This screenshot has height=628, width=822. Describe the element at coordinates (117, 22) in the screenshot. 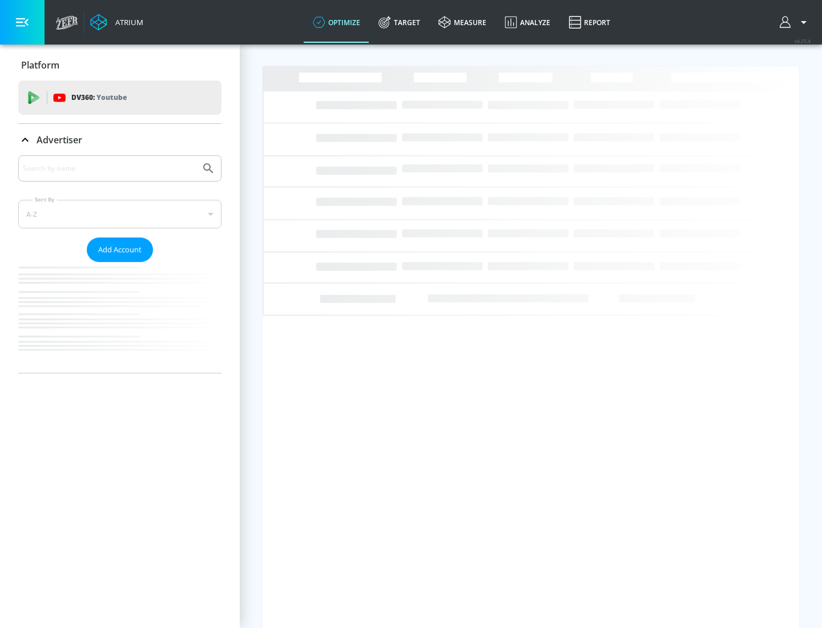

I see `a: Atrium` at that location.